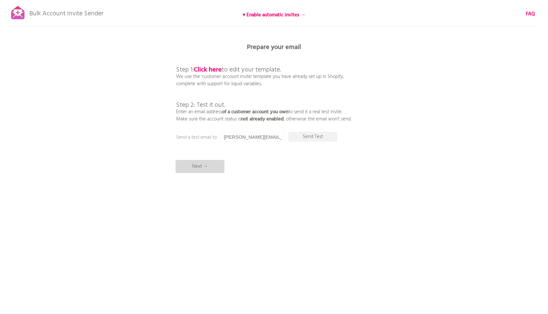  Describe the element at coordinates (208, 70) in the screenshot. I see `b: Click here` at that location.